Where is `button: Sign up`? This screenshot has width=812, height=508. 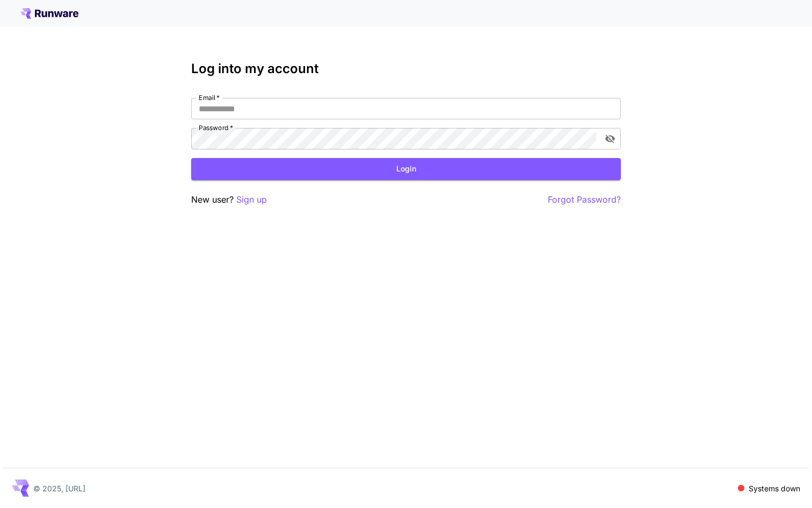
button: Sign up is located at coordinates (251, 199).